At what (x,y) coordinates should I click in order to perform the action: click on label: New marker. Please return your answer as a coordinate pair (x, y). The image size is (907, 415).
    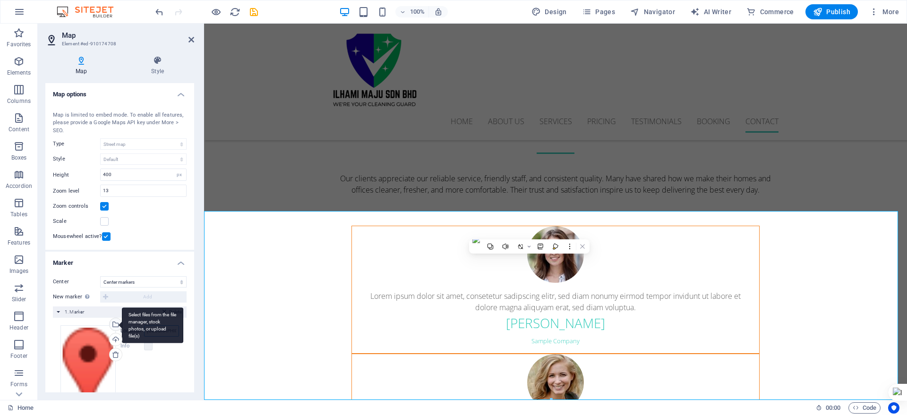
    Looking at the image, I should click on (77, 297).